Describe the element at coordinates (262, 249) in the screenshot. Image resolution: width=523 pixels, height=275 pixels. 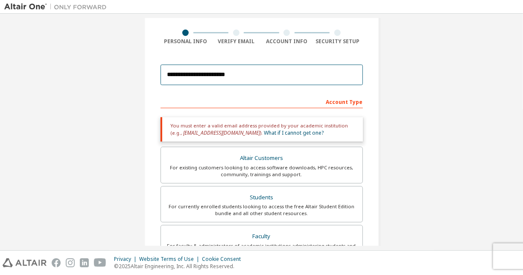
I see `div: For faculty & administrators of academic institutions administering students and accessing softwa...` at that location.